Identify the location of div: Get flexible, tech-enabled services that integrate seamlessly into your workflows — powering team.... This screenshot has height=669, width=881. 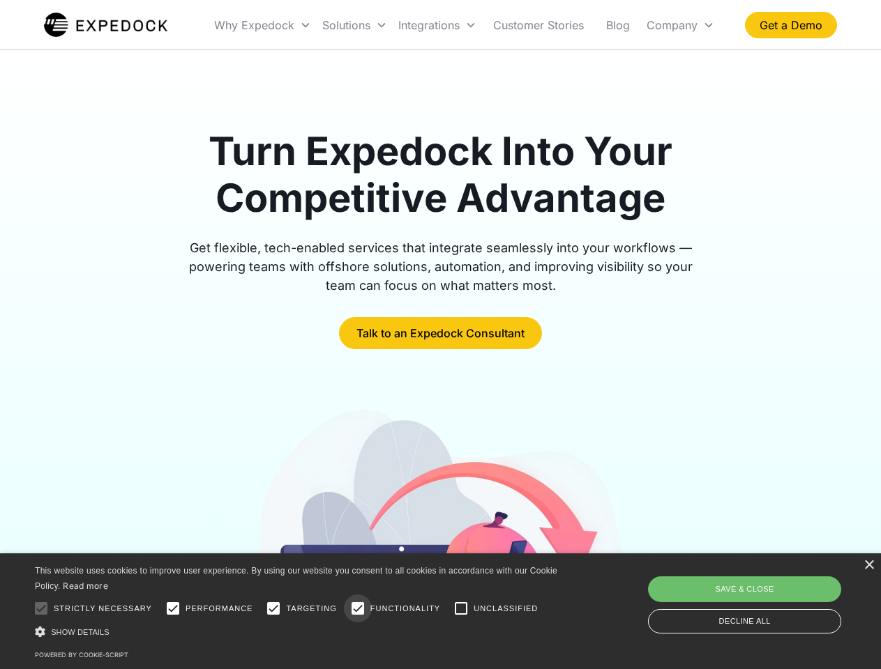
(441, 266).